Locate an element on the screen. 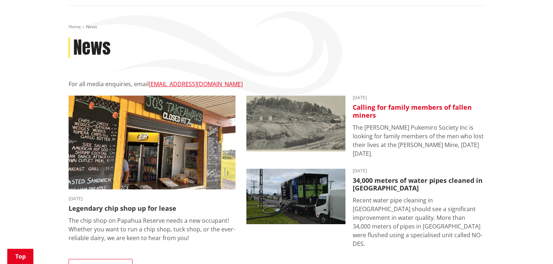 This screenshot has width=553, height=264. a: A black-and-white historic photograph shows a hillside with trees, small buildings, and cylindric... is located at coordinates (365, 127).